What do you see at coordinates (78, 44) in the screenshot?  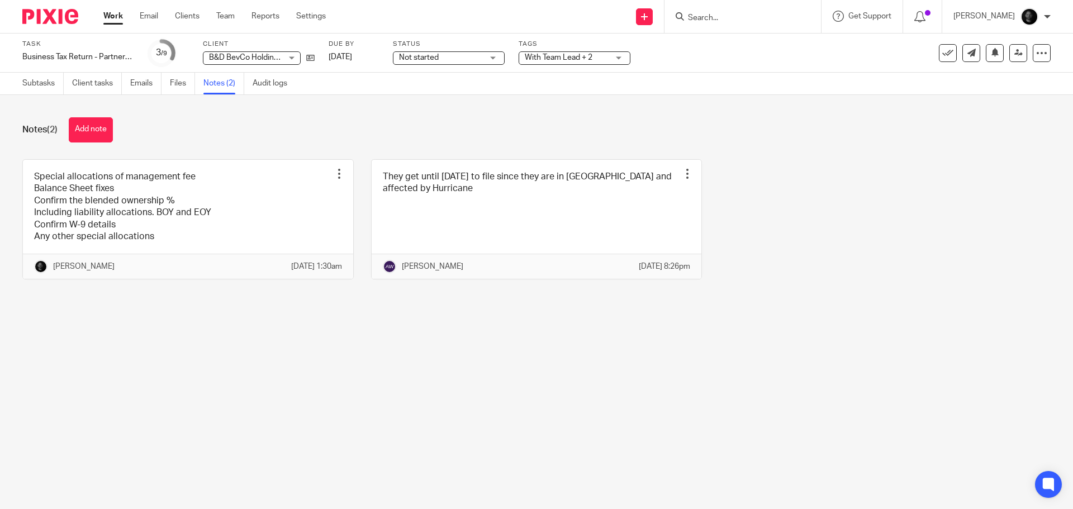 I see `label: Task` at bounding box center [78, 44].